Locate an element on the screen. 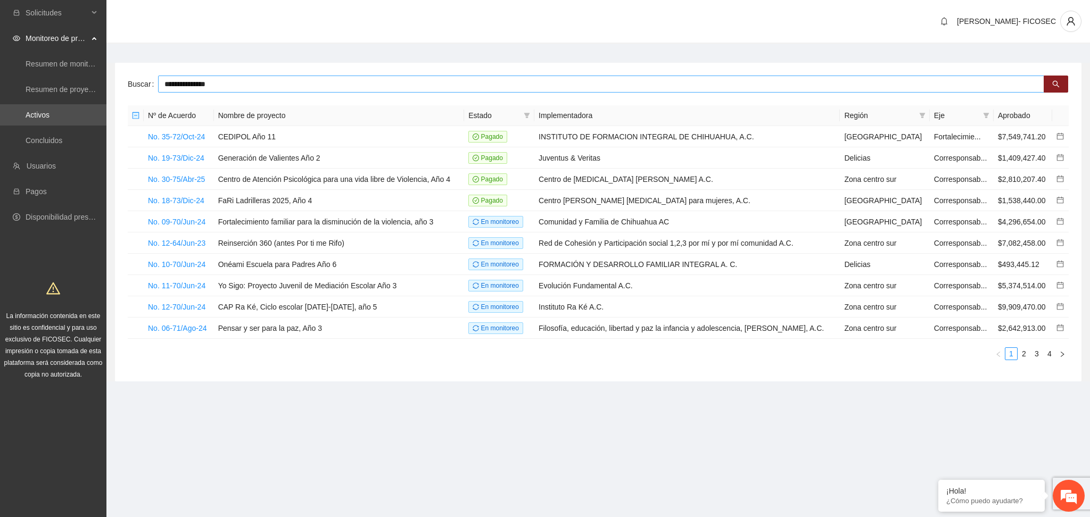 This screenshot has width=1090, height=517. span: Fortalecimie... is located at coordinates (958, 137).